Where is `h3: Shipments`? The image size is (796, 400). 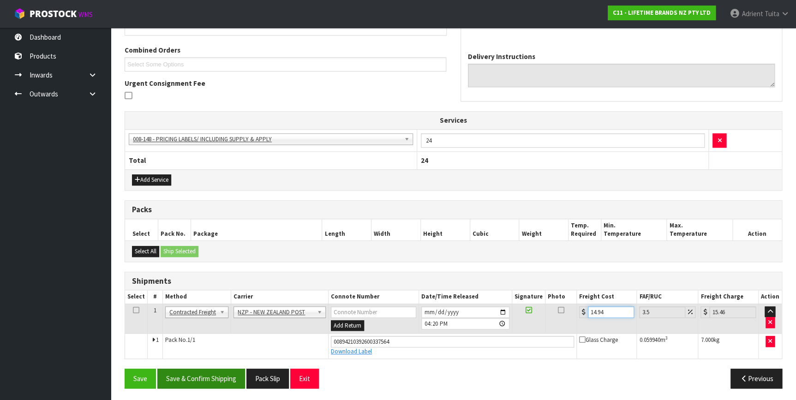
h3: Shipments is located at coordinates (453, 281).